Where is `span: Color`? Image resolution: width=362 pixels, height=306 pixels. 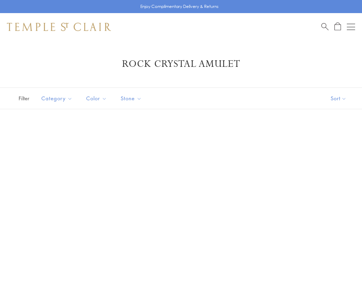
span: Color is located at coordinates (97, 98).